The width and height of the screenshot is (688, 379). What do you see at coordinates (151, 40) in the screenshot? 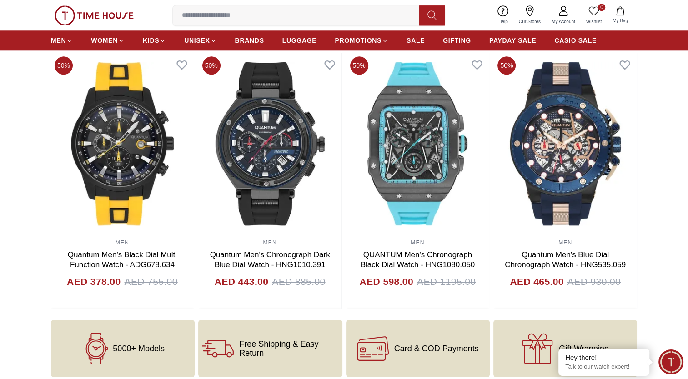
I see `span: KIDS` at bounding box center [151, 40].